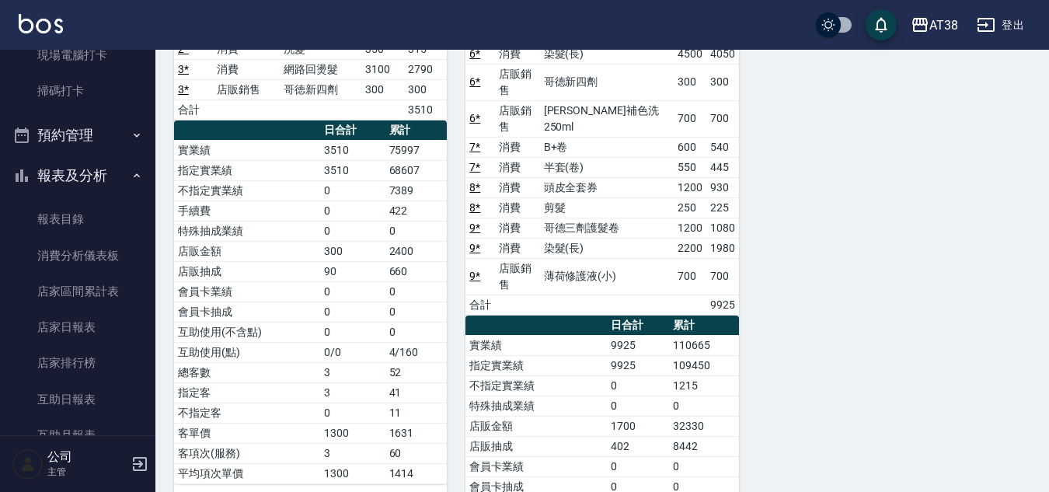  Describe the element at coordinates (320, 69) in the screenshot. I see `td: 網路回燙髮` at that location.